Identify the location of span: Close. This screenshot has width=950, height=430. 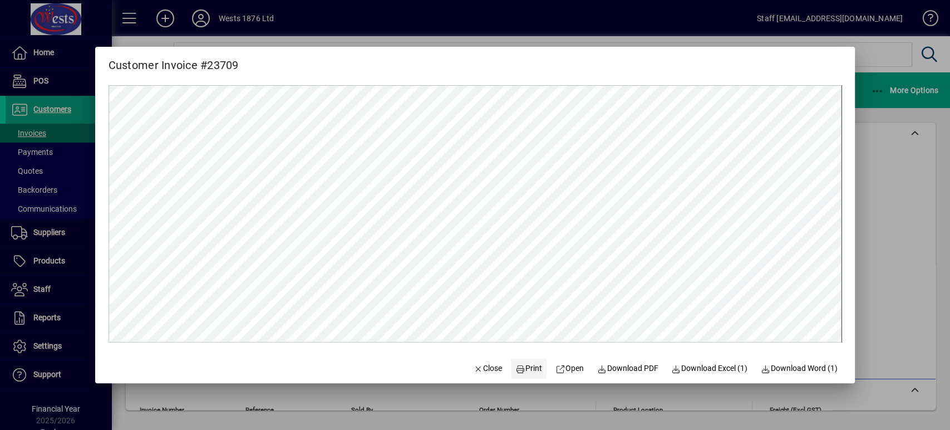
(488, 368).